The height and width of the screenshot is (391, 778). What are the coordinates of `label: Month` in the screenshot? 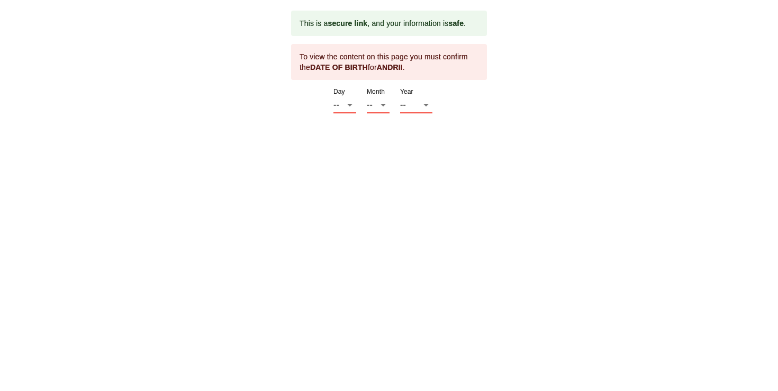 It's located at (376, 92).